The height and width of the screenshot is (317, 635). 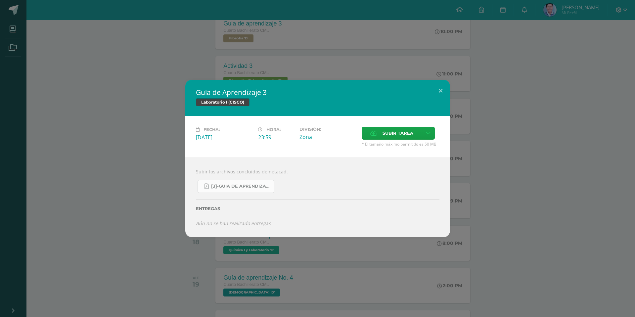 I want to click on div: Zona, so click(x=328, y=137).